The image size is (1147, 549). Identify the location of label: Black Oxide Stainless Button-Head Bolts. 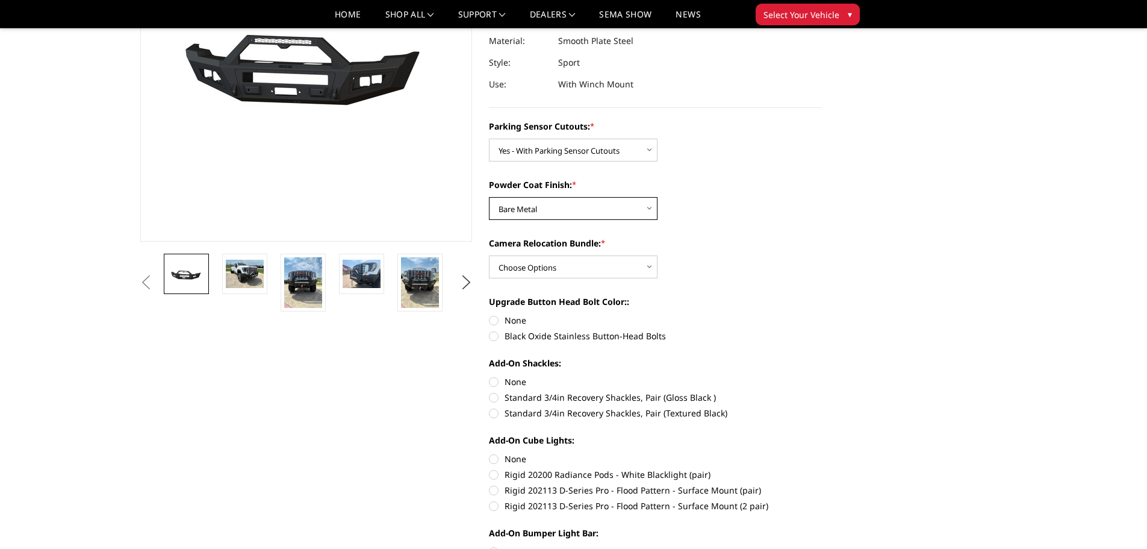
(655, 335).